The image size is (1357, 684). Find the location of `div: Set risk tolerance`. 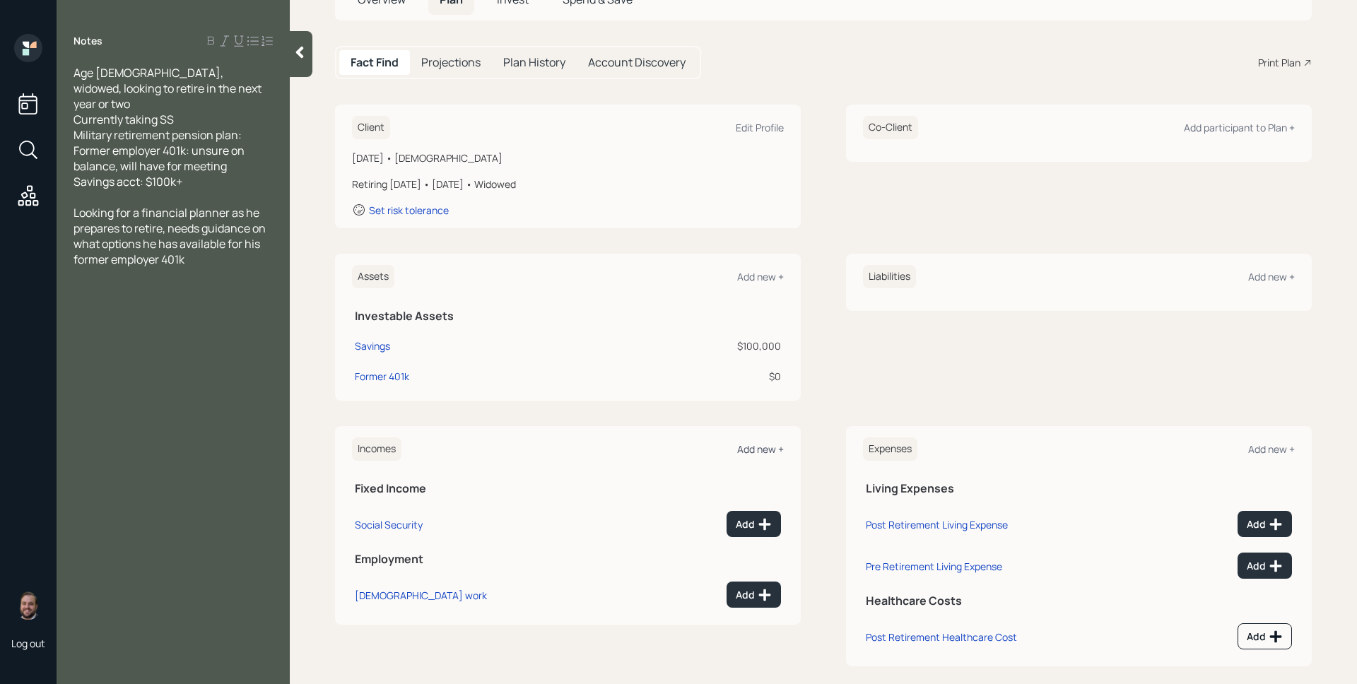

div: Set risk tolerance is located at coordinates (408, 210).